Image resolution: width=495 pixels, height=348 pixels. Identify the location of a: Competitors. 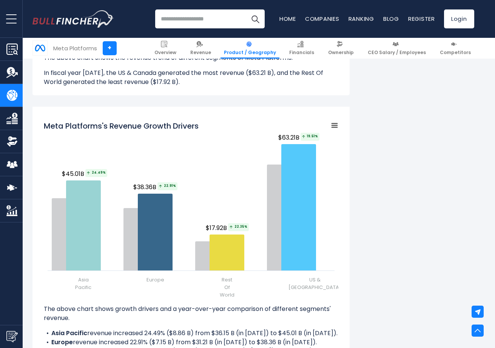
(456, 48).